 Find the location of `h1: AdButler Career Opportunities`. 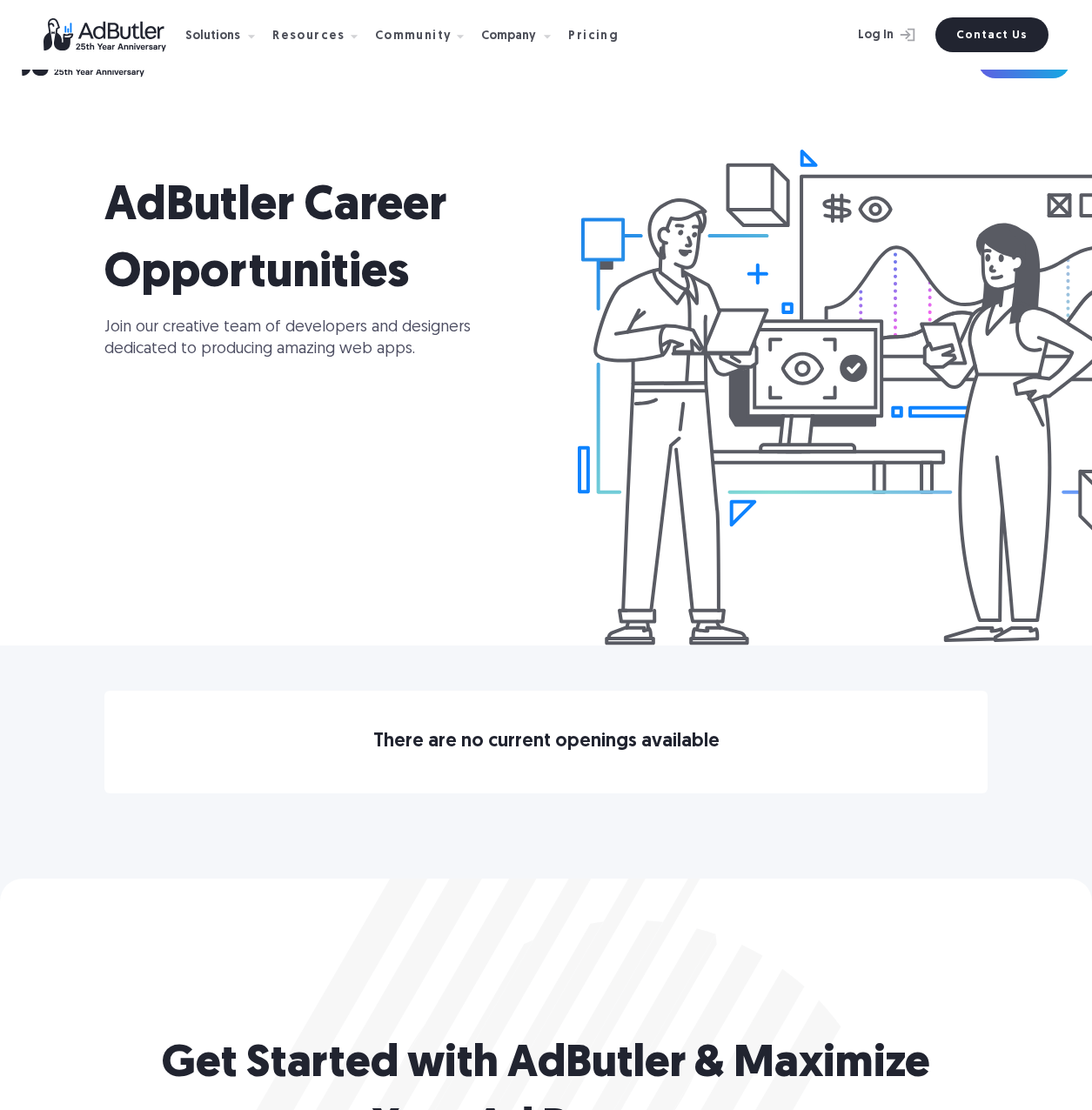

h1: AdButler Career Opportunities is located at coordinates (409, 240).